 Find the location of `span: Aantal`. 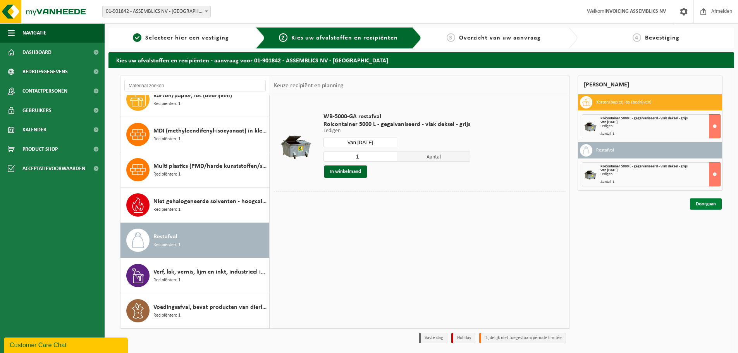

span: Aantal is located at coordinates (434, 157).